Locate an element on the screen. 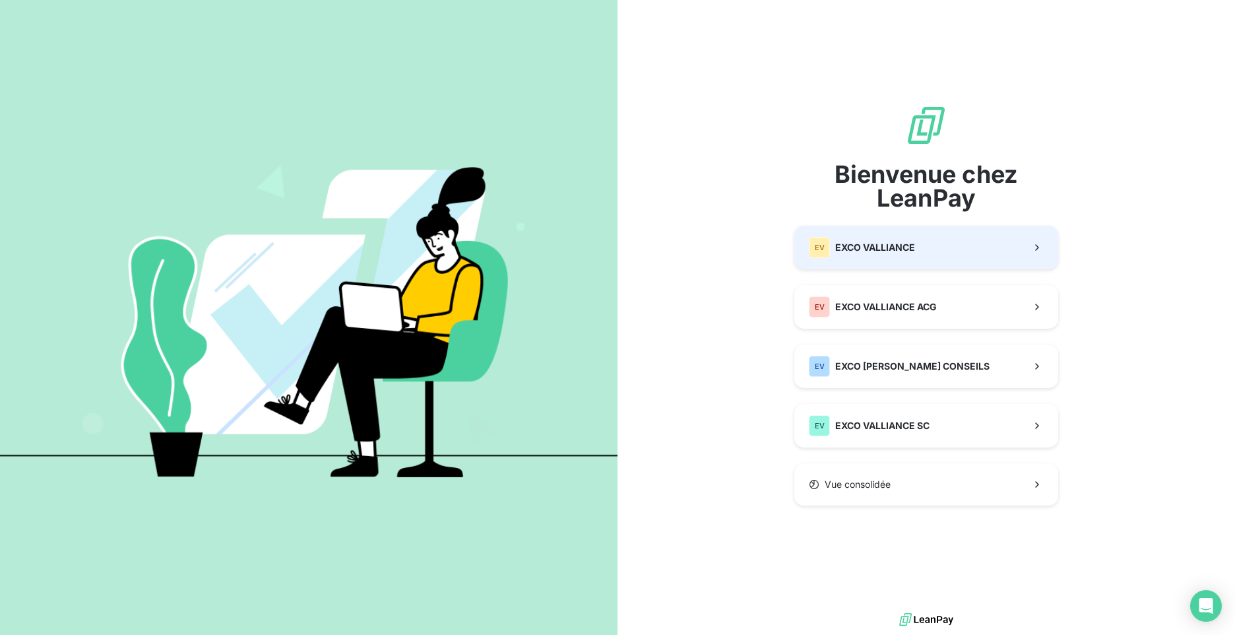 This screenshot has height=635, width=1235. span: EXCO VALLIANCE ACG is located at coordinates (886, 307).